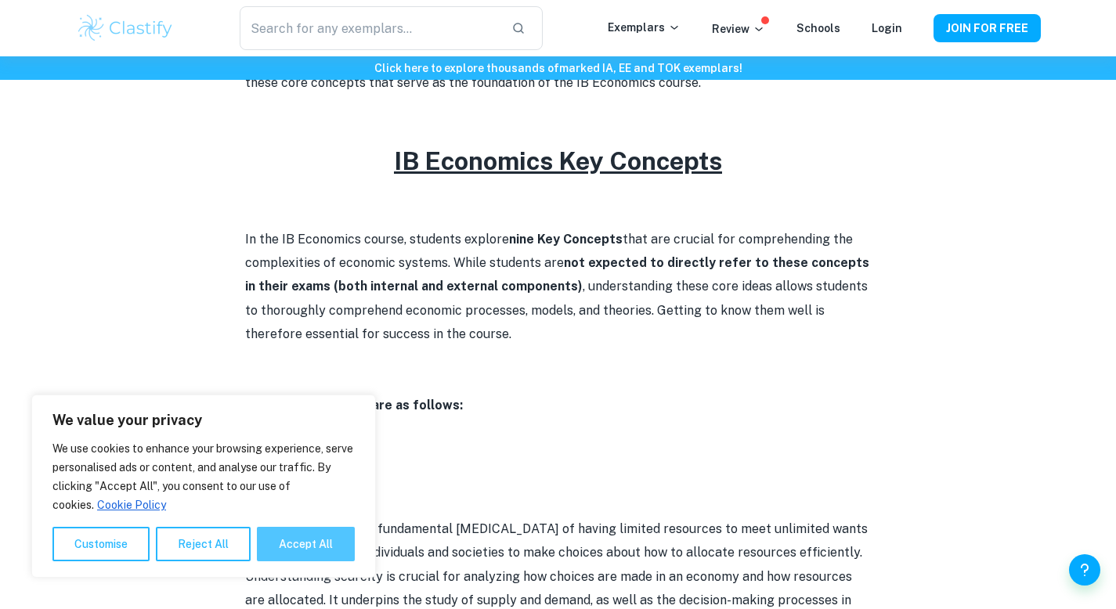  I want to click on a: JOIN FOR FREE, so click(987, 28).